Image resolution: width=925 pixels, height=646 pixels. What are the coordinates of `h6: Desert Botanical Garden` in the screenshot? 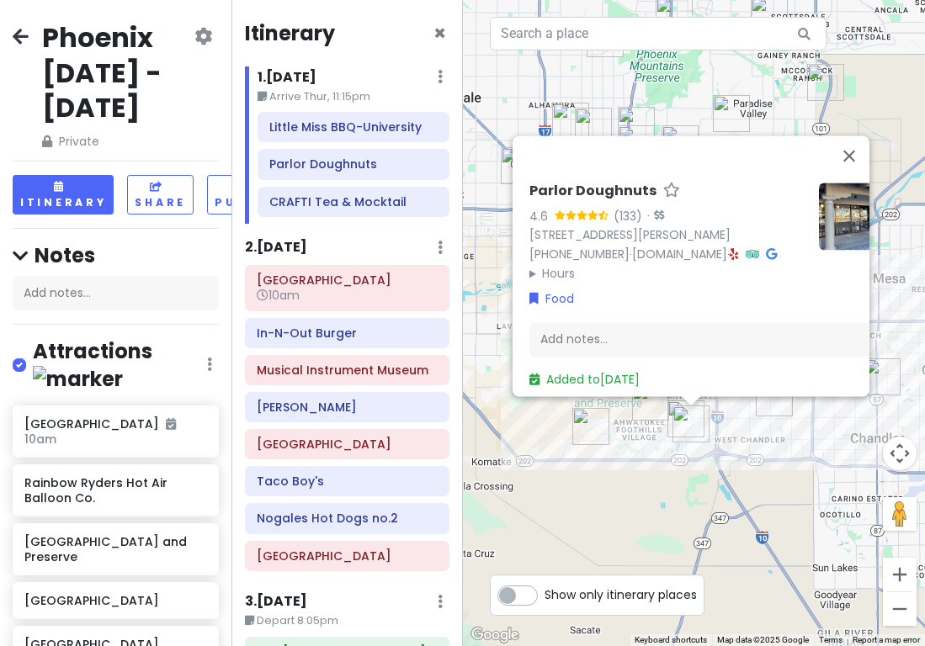 It's located at (347, 280).